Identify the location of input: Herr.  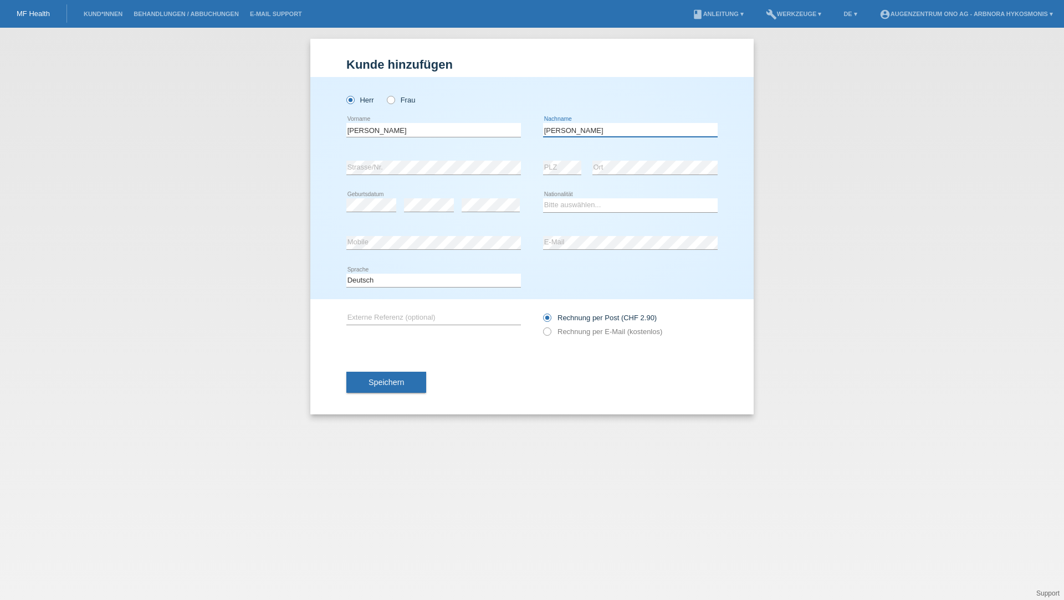
(350, 99).